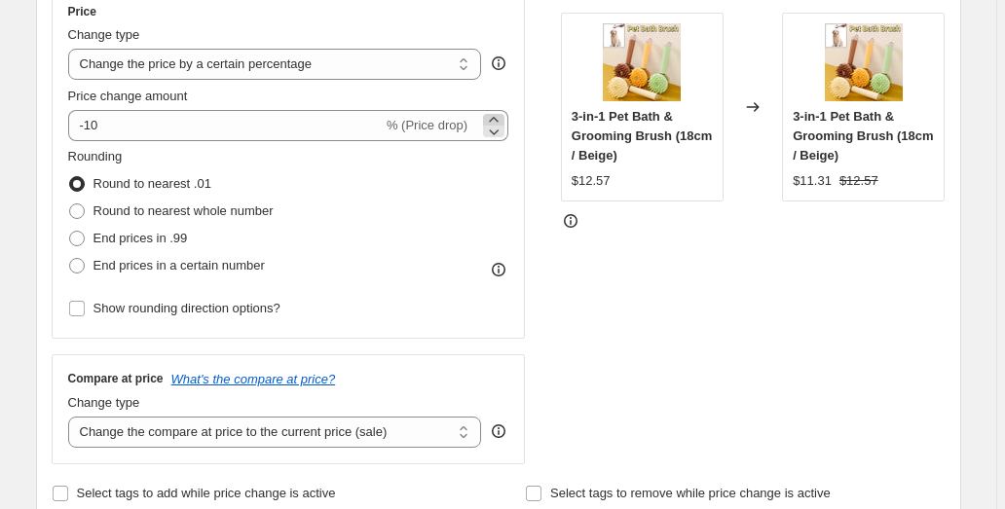 The width and height of the screenshot is (1005, 509). I want to click on span: Select tags to add while price change is active, so click(206, 493).